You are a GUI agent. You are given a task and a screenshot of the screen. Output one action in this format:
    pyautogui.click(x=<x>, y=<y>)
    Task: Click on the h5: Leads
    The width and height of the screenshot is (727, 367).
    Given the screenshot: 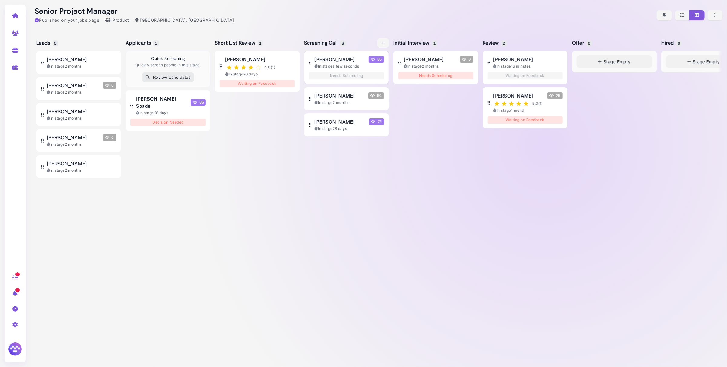 What is the action you would take?
    pyautogui.click(x=47, y=43)
    